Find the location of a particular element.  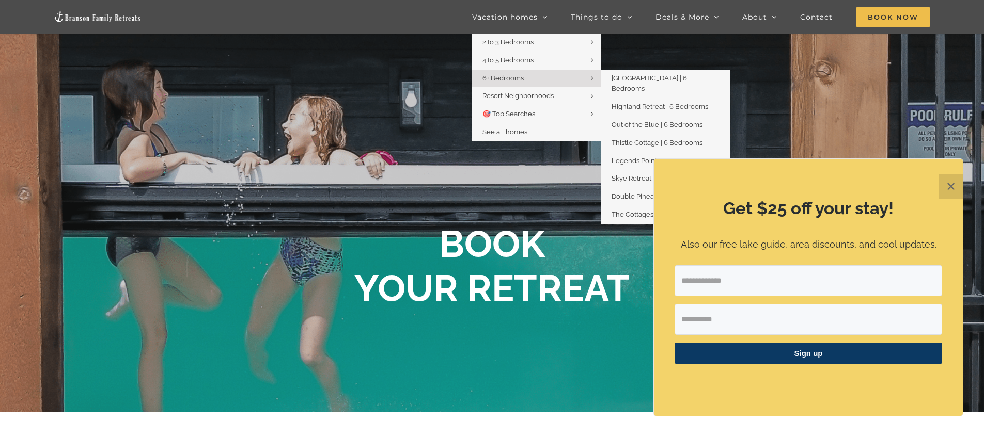

span: Resort Neighborhoods is located at coordinates (518, 96).